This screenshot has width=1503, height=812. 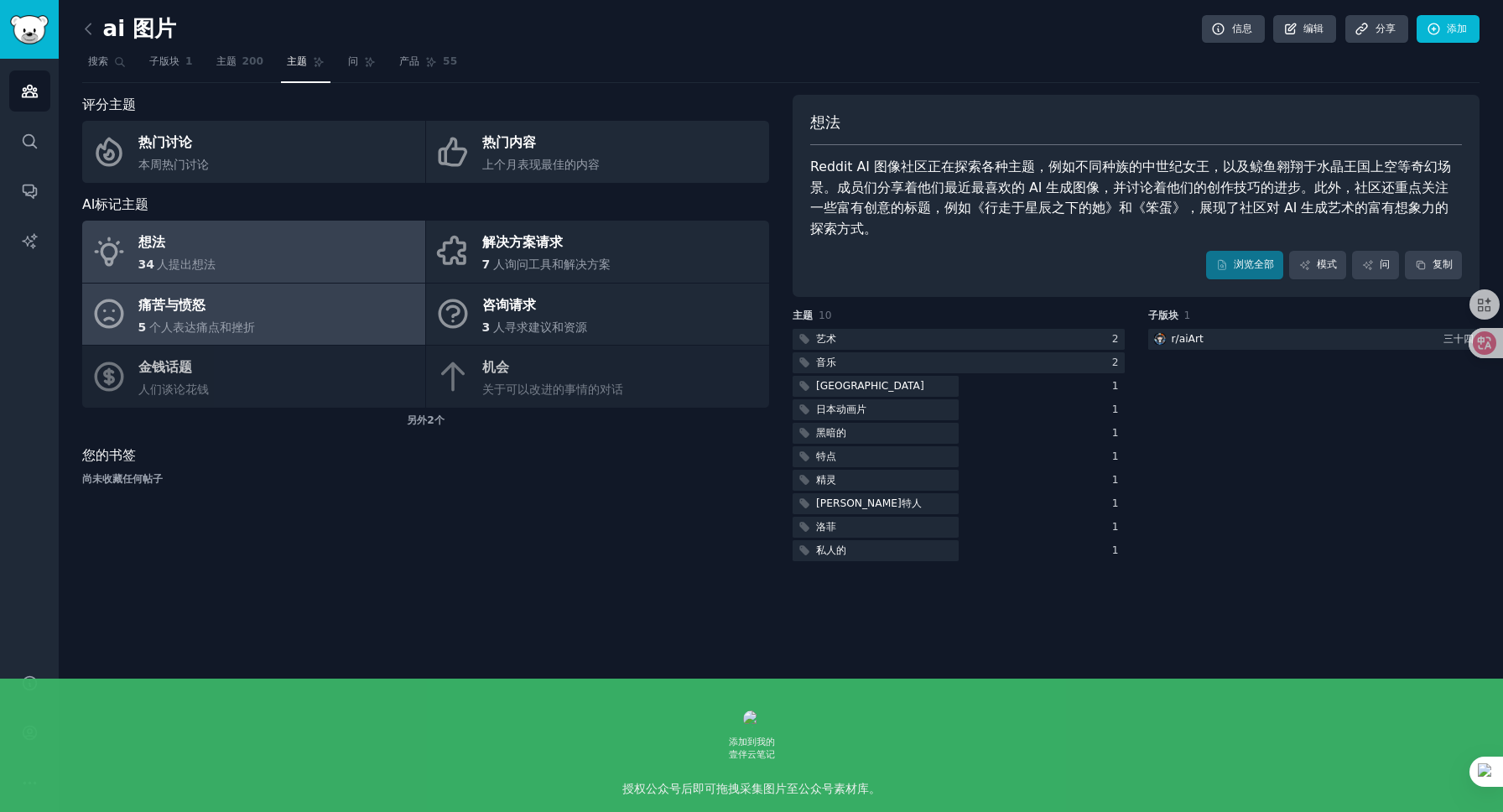 What do you see at coordinates (30, 30) in the screenshot?
I see `img: GummySearch 徽标` at bounding box center [30, 30].